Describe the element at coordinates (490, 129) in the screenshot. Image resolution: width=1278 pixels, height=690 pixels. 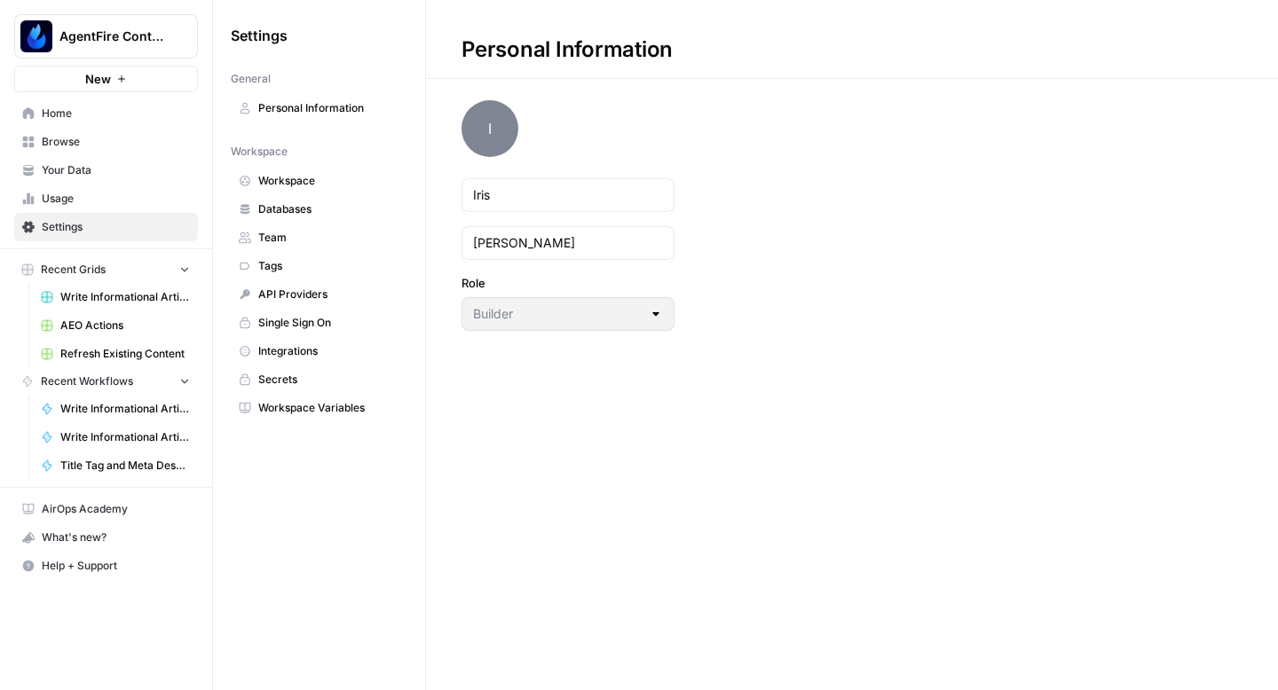
I see `span: I` at that location.